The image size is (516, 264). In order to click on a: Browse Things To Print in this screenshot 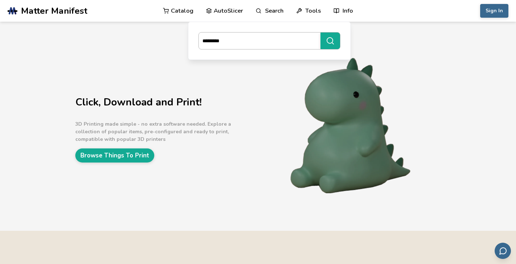, I will do `click(115, 156)`.